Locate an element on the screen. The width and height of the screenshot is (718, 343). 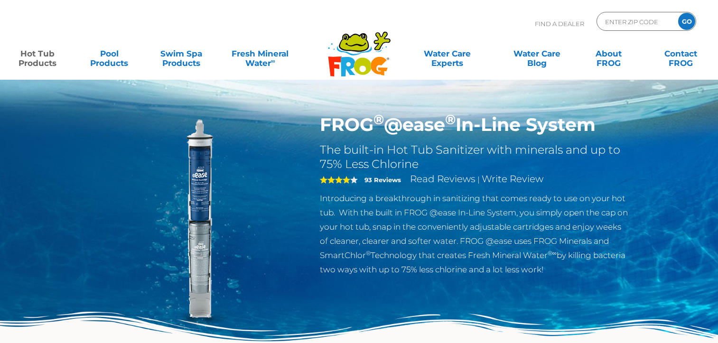
a: Water CareExperts is located at coordinates (447, 54).